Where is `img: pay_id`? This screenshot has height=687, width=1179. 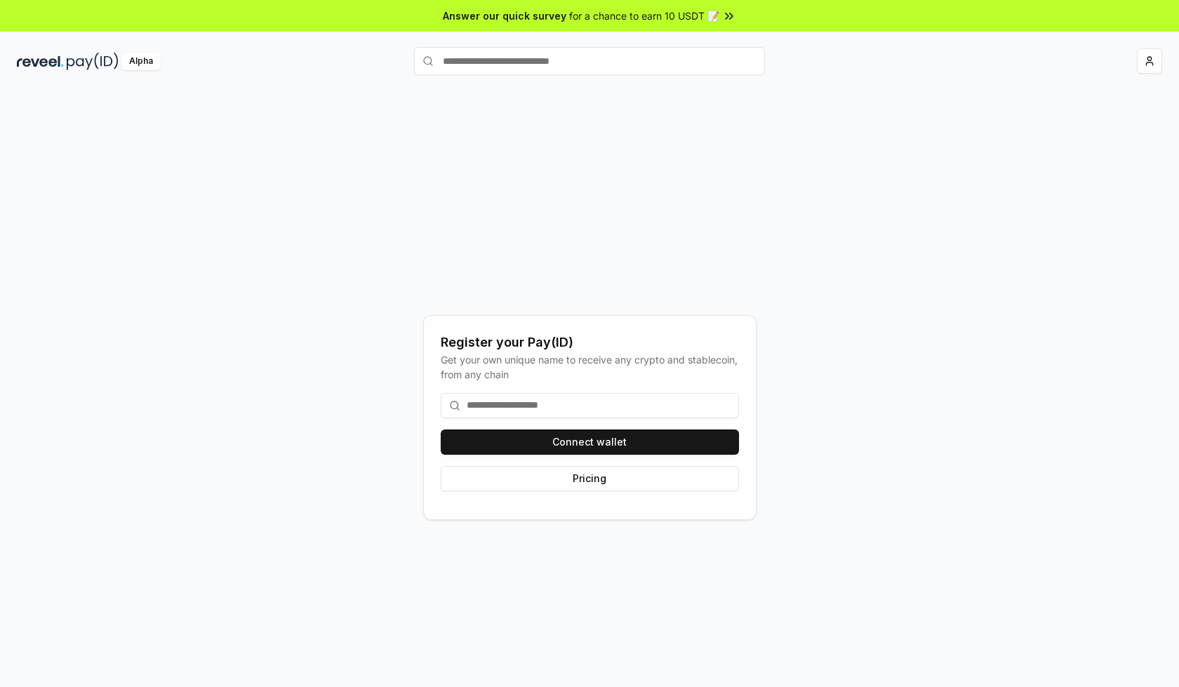
img: pay_id is located at coordinates (93, 61).